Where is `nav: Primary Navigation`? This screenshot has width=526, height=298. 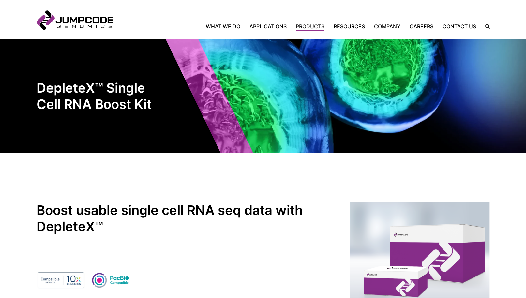
nav: Primary Navigation is located at coordinates (297, 26).